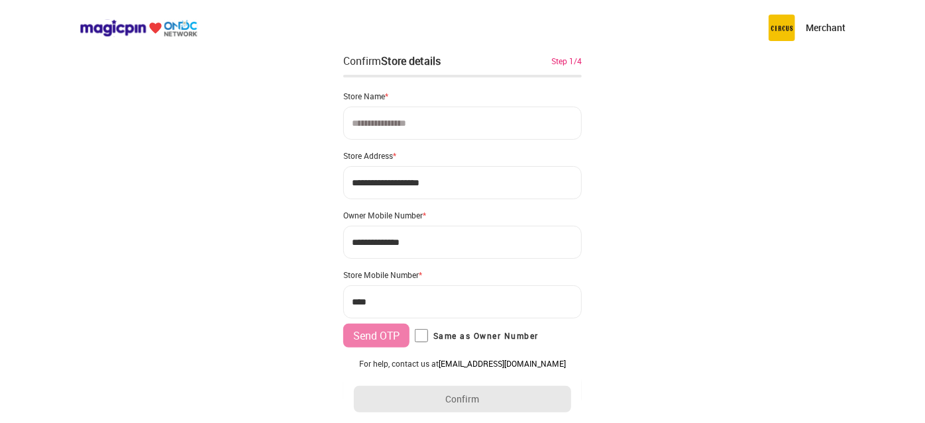  Describe the element at coordinates (462, 399) in the screenshot. I see `button: Confirm` at that location.